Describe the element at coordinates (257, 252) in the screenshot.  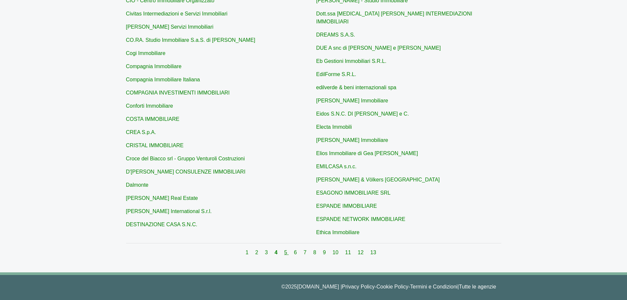
I see `a: 2` at that location.